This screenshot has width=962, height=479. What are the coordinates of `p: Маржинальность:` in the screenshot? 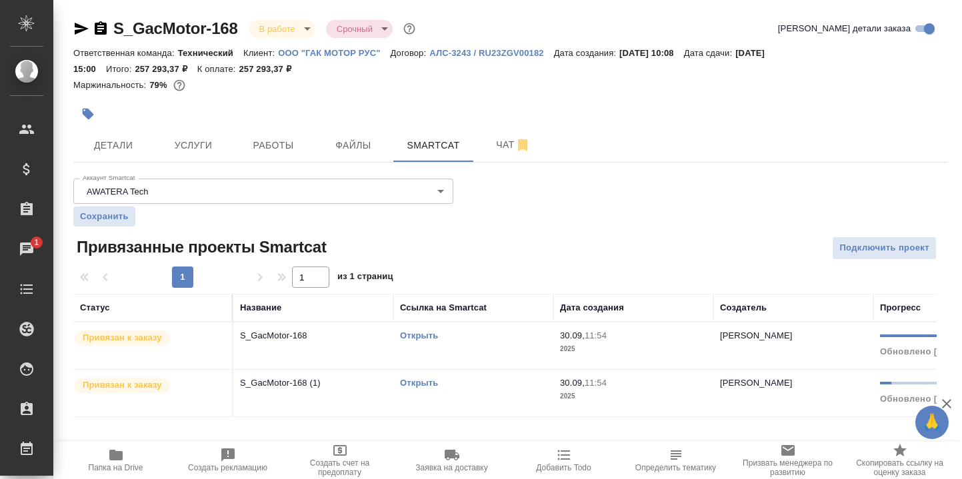 It's located at (111, 85).